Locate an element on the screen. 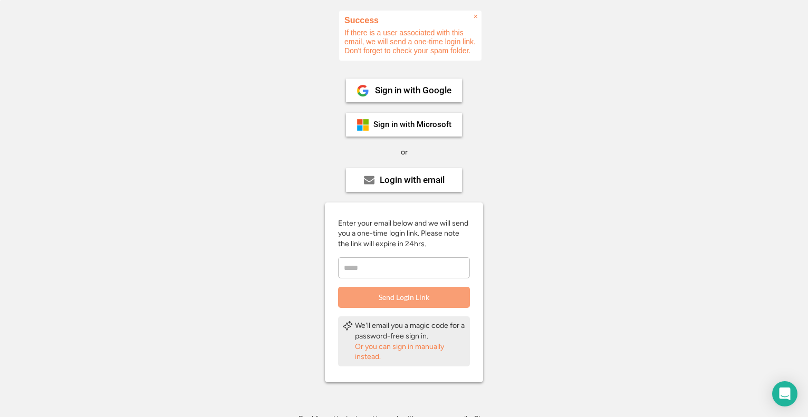 This screenshot has width=808, height=417. div: We'll email you a magic code for a password-free sign in. is located at coordinates (411, 331).